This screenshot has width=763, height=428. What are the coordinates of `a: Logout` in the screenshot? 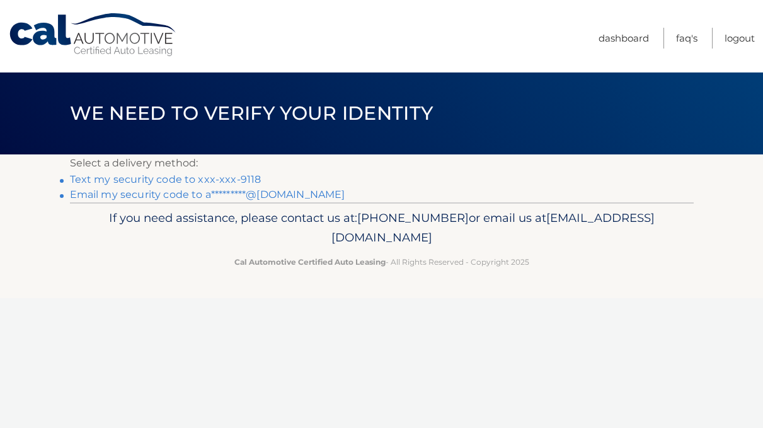 It's located at (739, 38).